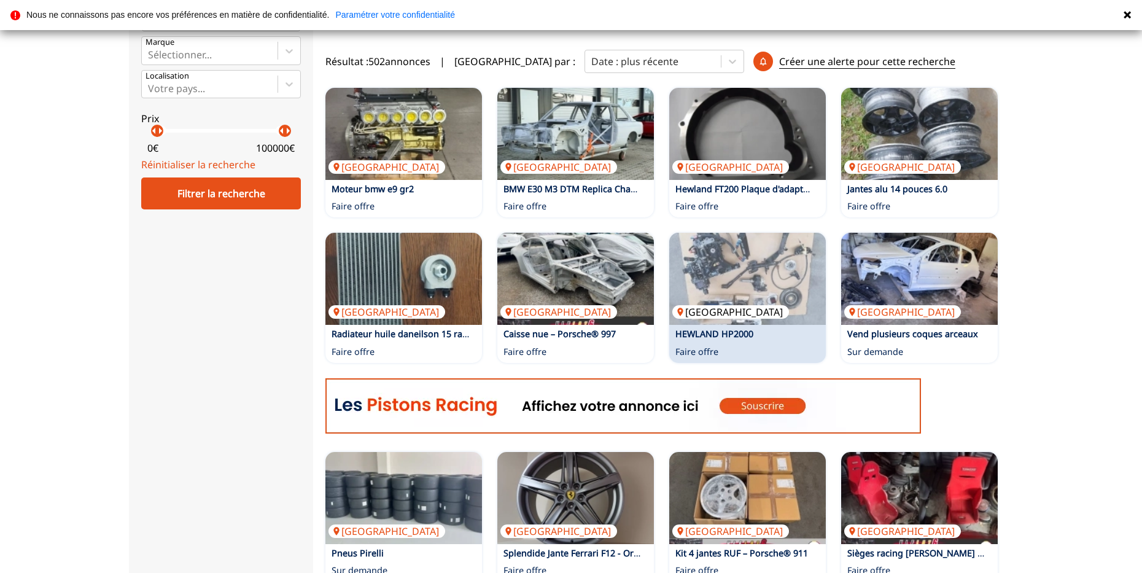 This screenshot has height=573, width=1142. What do you see at coordinates (177, 15) in the screenshot?
I see `p: Nous ne connaissons pas encore vos préférences en matière de confidentialité.` at bounding box center [177, 15].